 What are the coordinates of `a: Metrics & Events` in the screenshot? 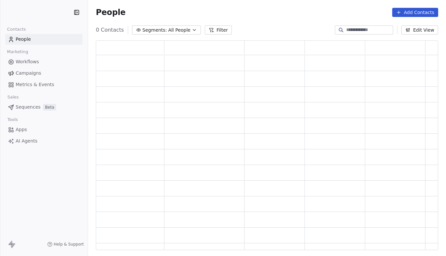 It's located at (44, 85).